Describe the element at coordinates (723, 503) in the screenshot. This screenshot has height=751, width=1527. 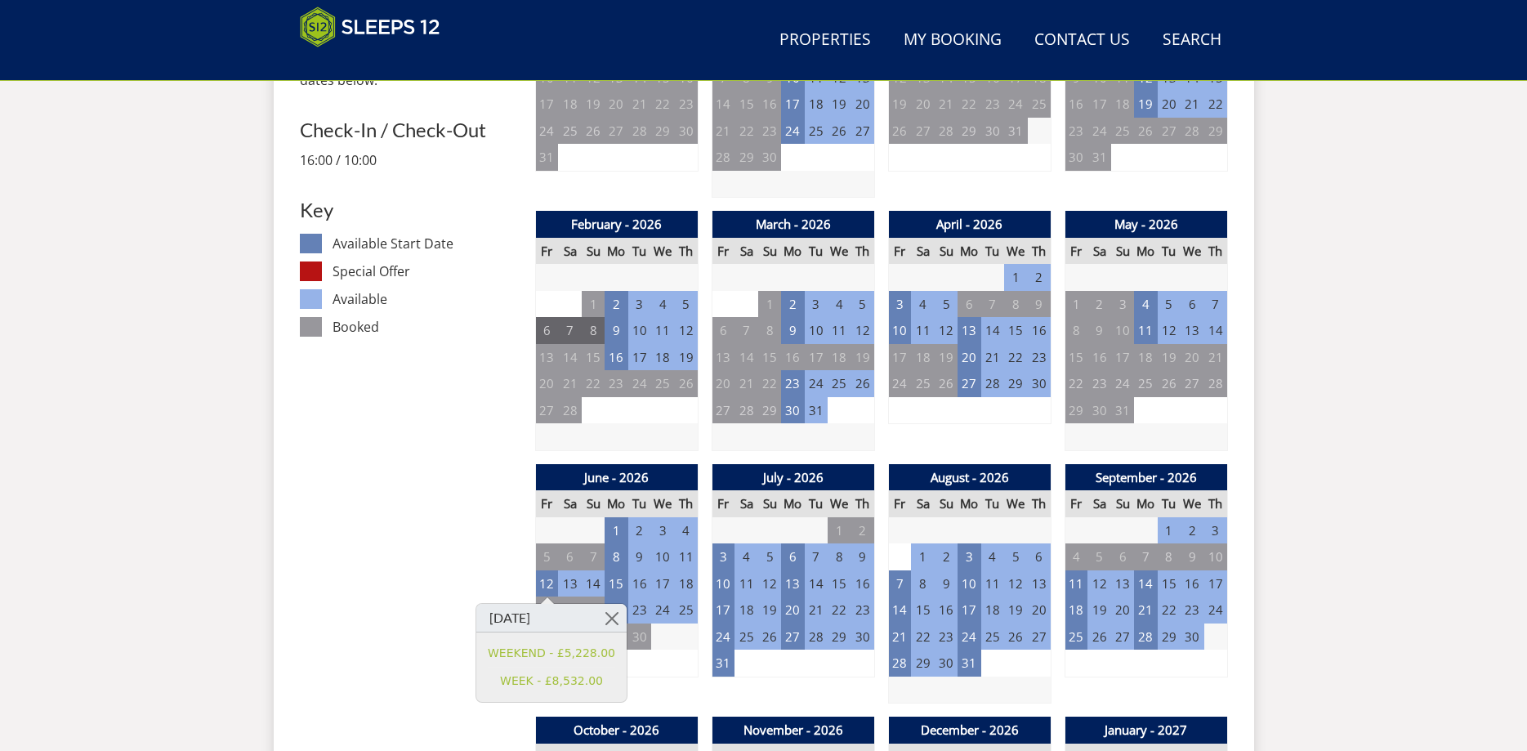
I see `th: Fr` at that location.